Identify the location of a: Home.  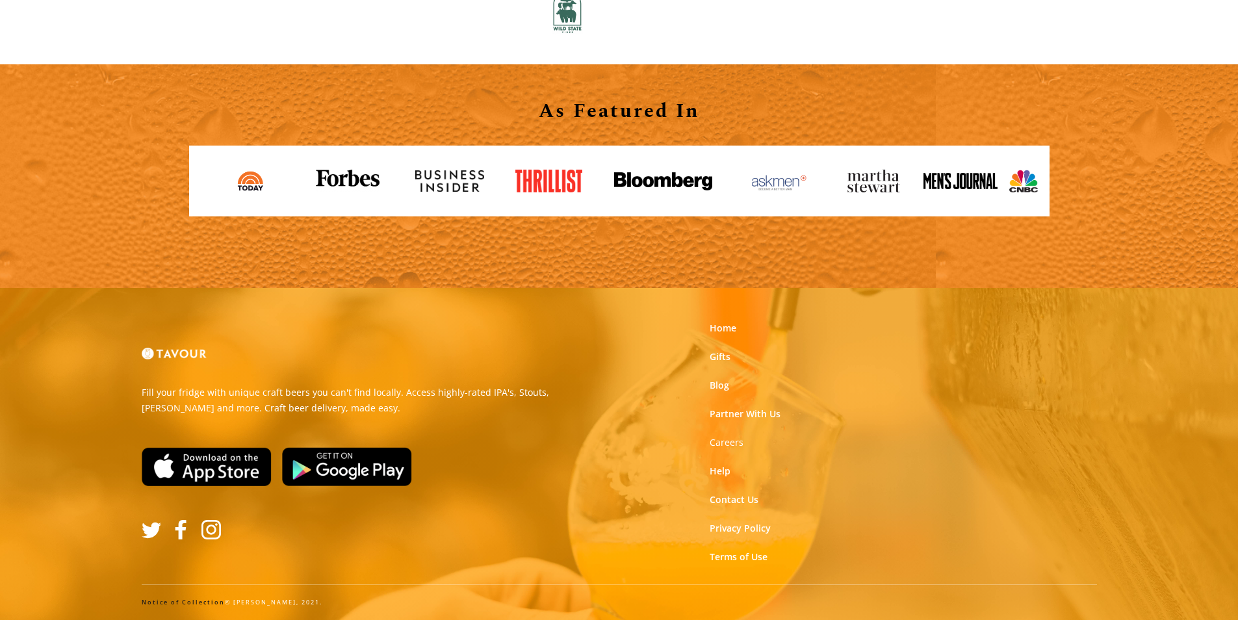
(722, 328).